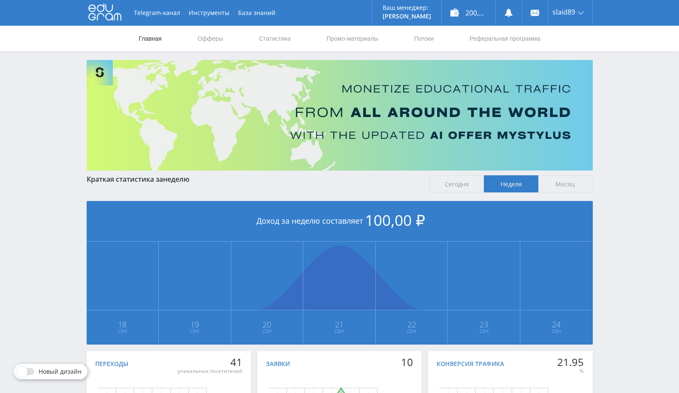 This screenshot has height=393, width=679. I want to click on a: Главная, so click(150, 39).